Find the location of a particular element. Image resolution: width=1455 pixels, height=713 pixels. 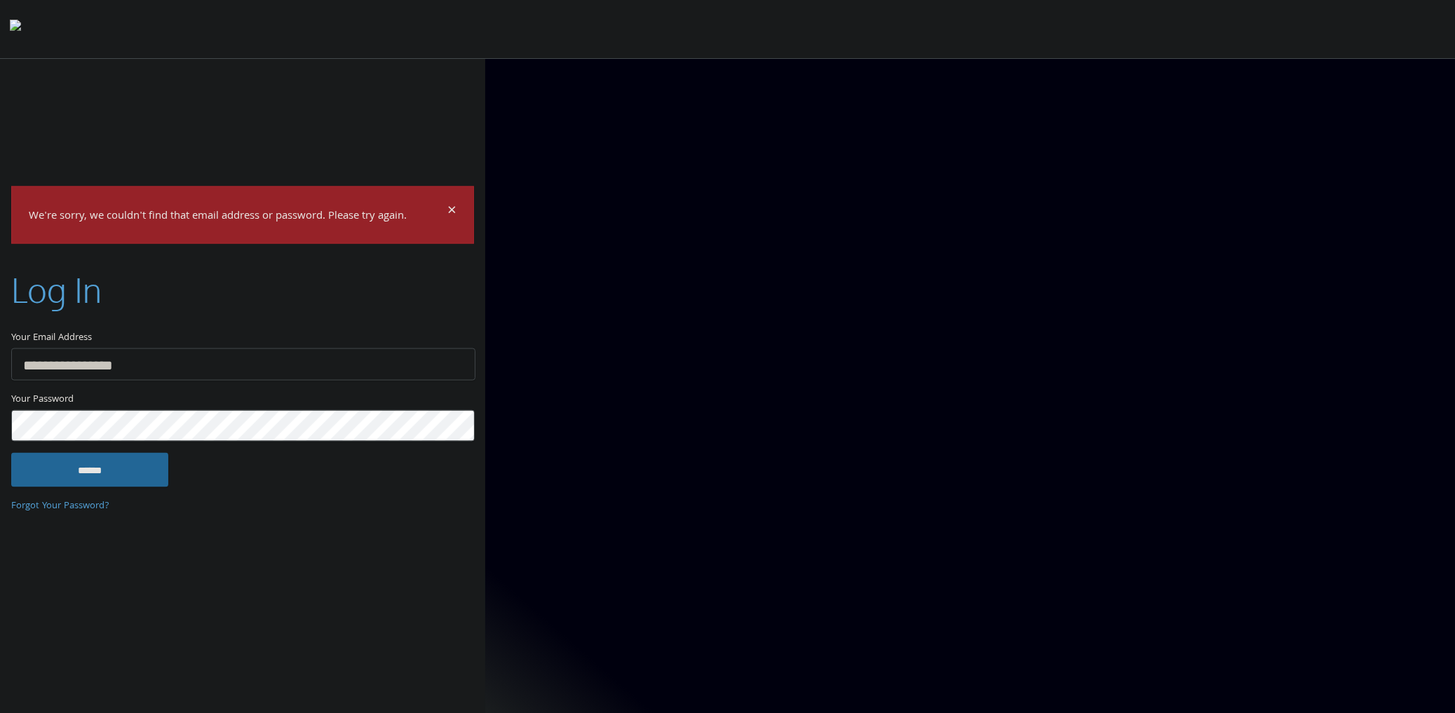

h2: Log In is located at coordinates (56, 290).